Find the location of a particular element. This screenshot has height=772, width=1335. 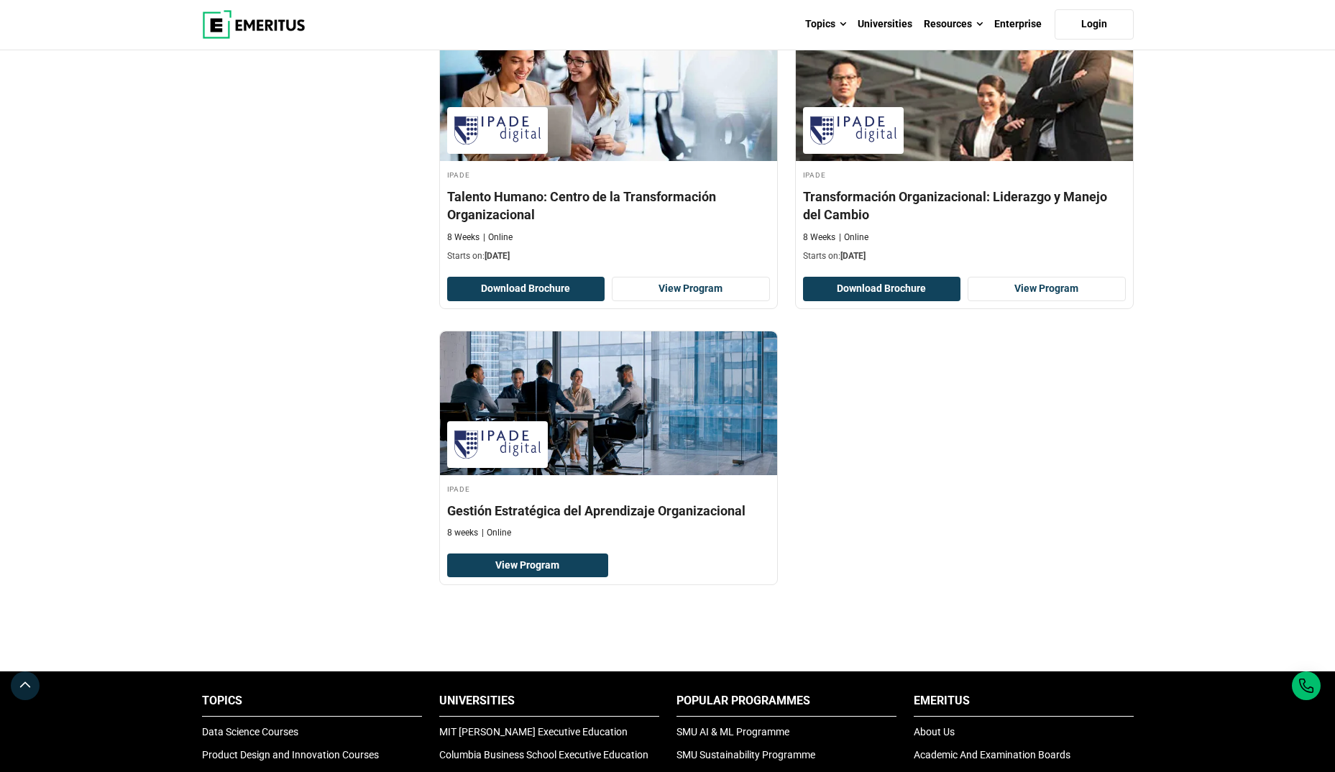

a: Product Design and Innovation Courses is located at coordinates (291, 755).